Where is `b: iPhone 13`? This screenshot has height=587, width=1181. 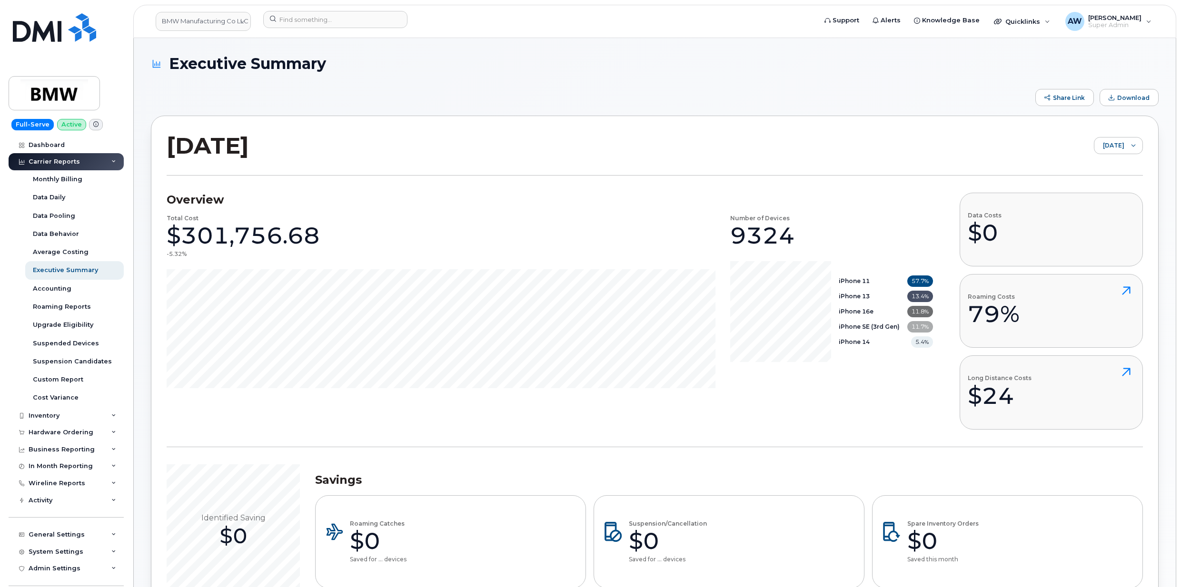 b: iPhone 13 is located at coordinates (854, 296).